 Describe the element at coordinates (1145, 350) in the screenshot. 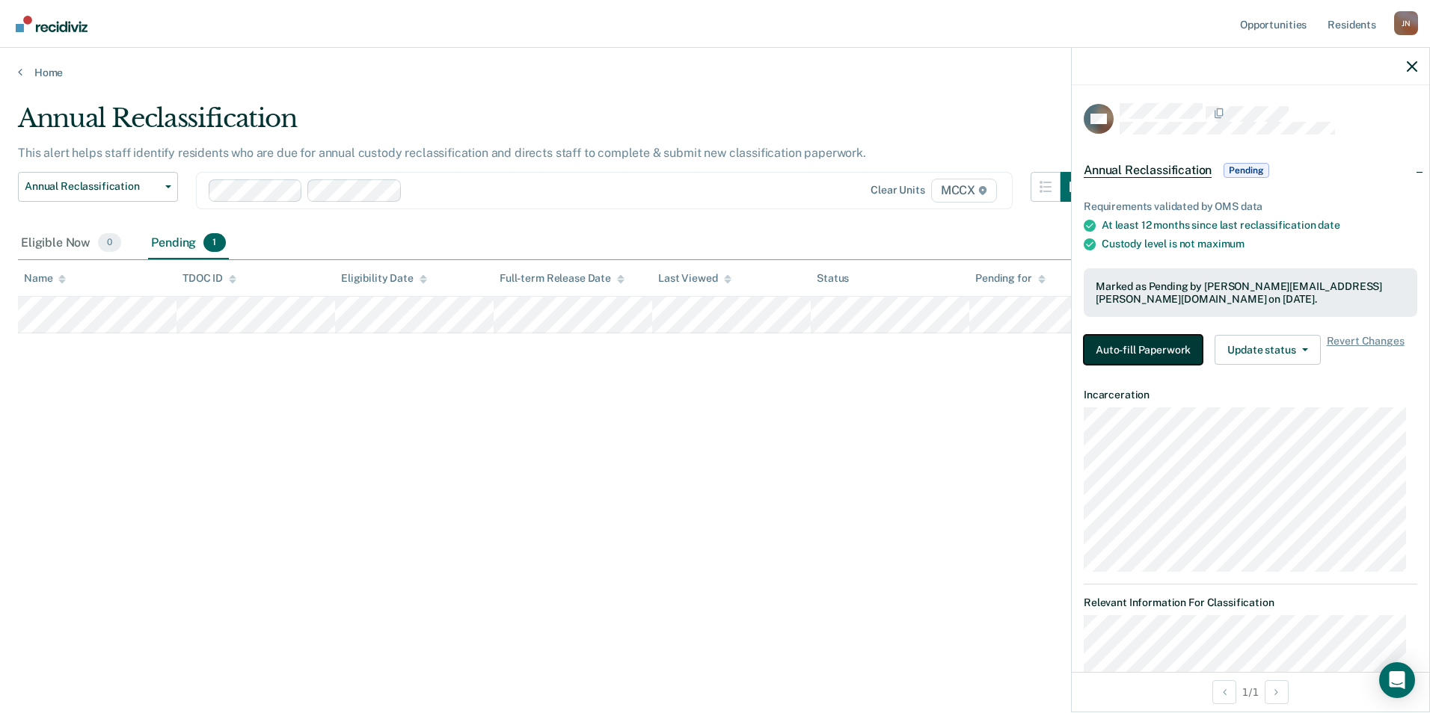

I see `a: Navigate to form link` at that location.